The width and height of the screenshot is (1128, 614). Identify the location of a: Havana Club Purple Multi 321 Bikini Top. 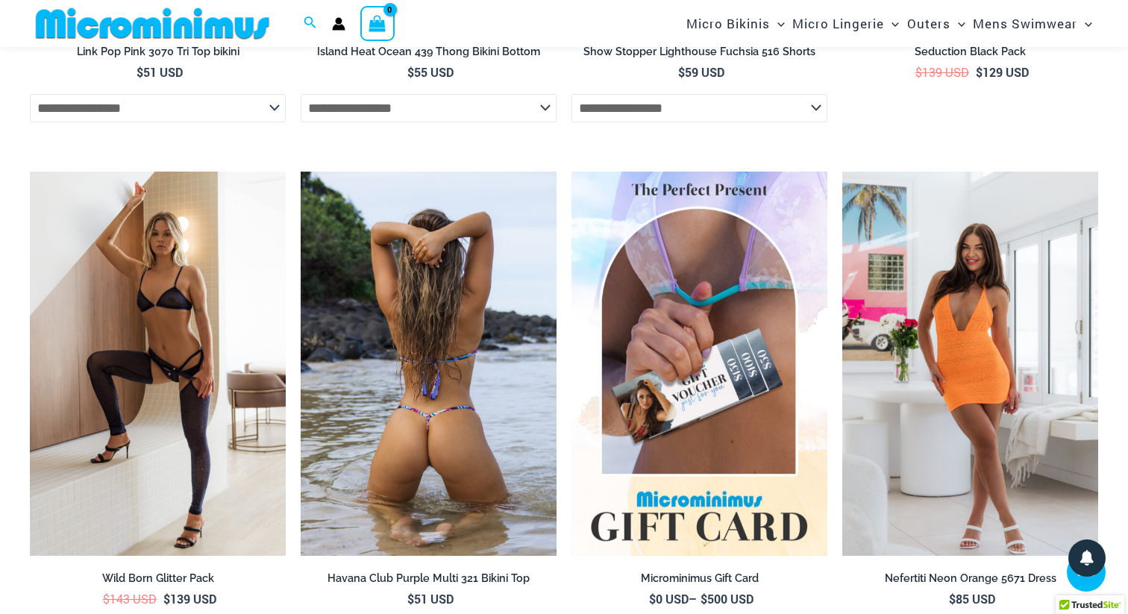
(428, 581).